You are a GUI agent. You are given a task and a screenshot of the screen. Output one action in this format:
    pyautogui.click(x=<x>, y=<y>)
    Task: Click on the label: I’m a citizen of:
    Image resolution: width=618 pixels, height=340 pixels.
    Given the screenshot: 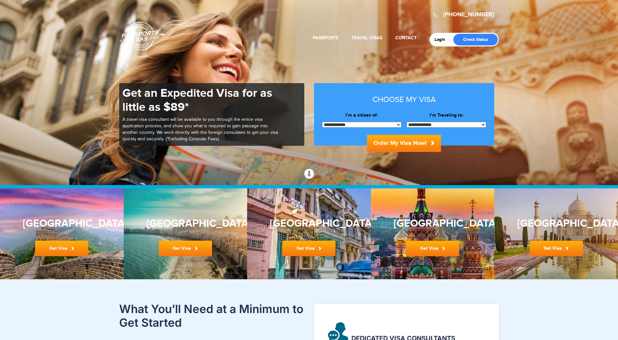 What is the action you would take?
    pyautogui.click(x=362, y=115)
    